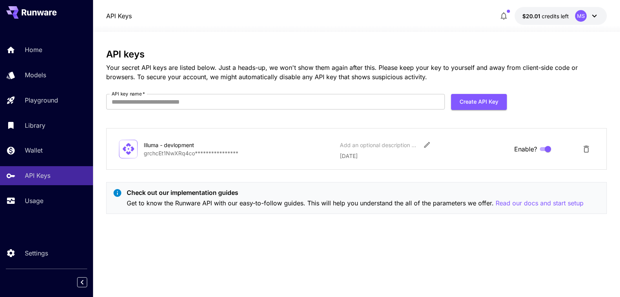  What do you see at coordinates (128, 93) in the screenshot?
I see `label: API key name` at bounding box center [128, 93].